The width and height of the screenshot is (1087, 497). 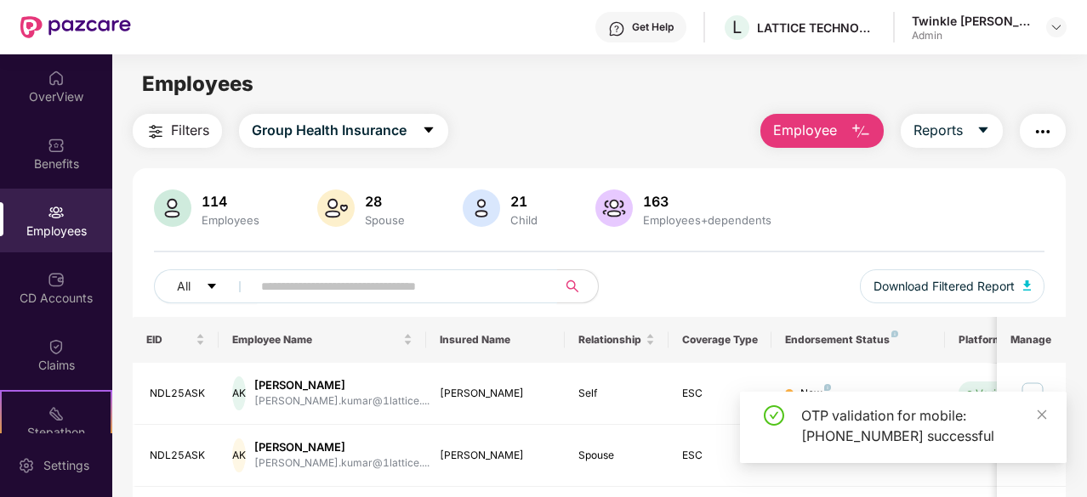 I want to click on span: Group Health Insurance, so click(x=329, y=130).